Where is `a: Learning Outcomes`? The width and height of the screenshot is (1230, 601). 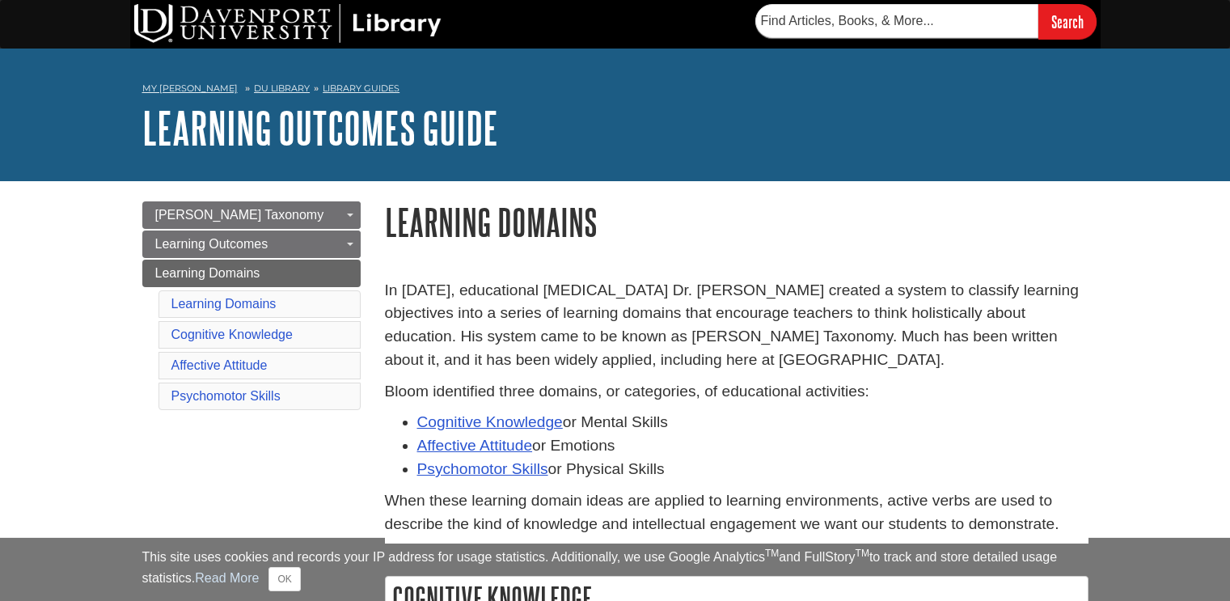
a: Learning Outcomes is located at coordinates (251, 244).